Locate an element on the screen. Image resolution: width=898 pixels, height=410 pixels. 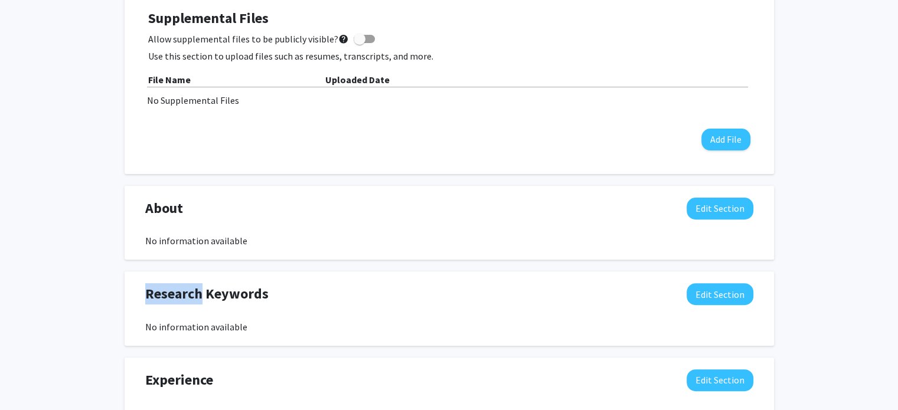
p: Use this section to upload files such as resumes, transcripts, and more. is located at coordinates (449, 56).